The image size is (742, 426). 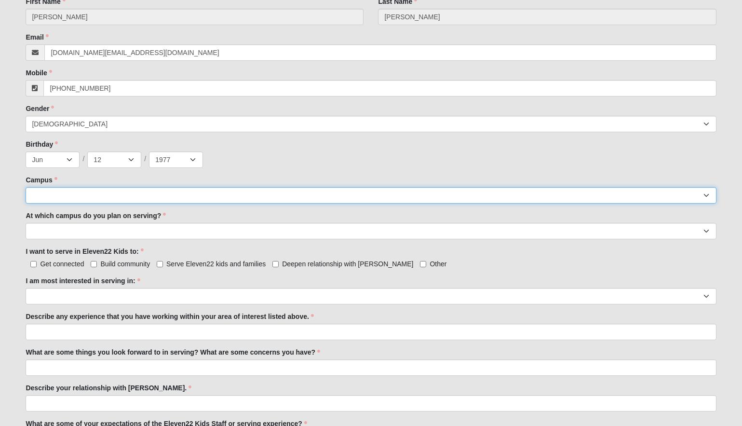 What do you see at coordinates (39, 73) in the screenshot?
I see `label: Mobile` at bounding box center [39, 73].